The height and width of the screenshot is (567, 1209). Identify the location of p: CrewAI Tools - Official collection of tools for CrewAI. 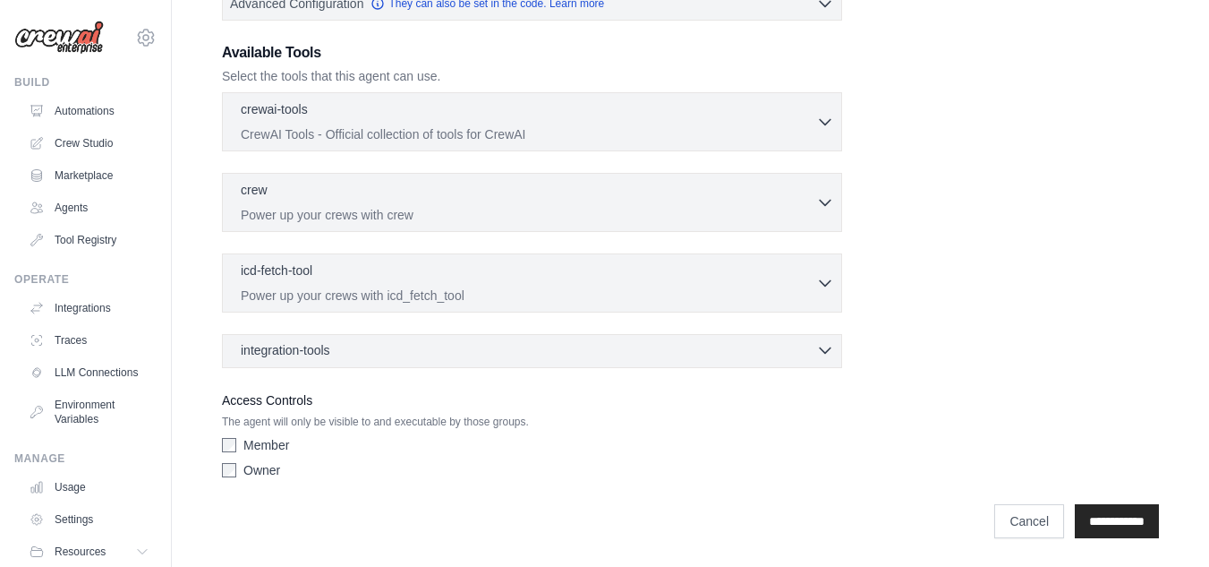
(528, 134).